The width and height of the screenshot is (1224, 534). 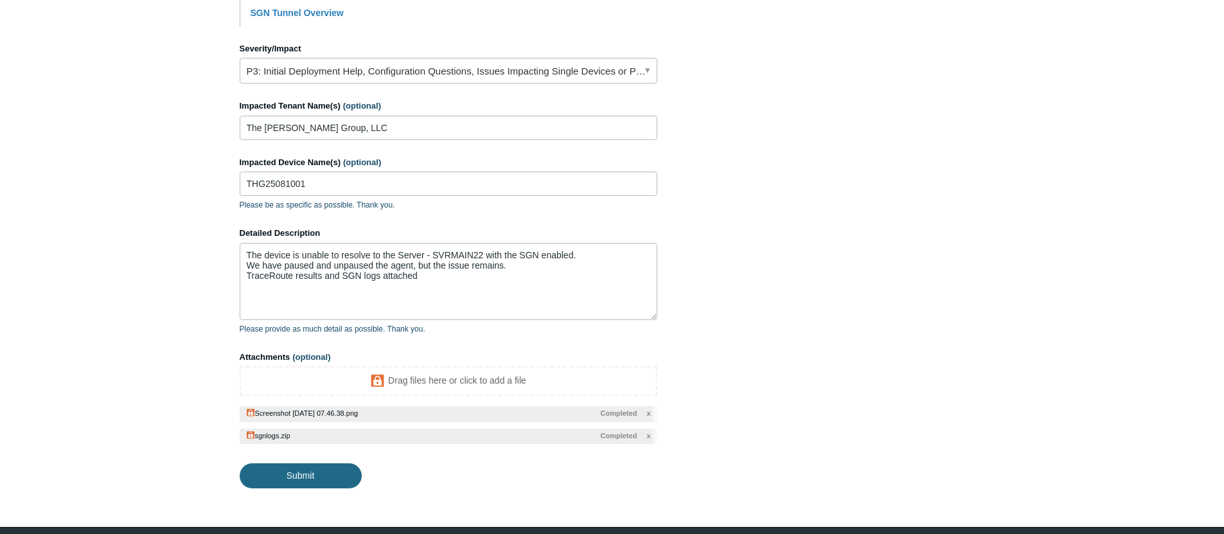 What do you see at coordinates (297, 13) in the screenshot?
I see `a: SGN Tunnel Overview` at bounding box center [297, 13].